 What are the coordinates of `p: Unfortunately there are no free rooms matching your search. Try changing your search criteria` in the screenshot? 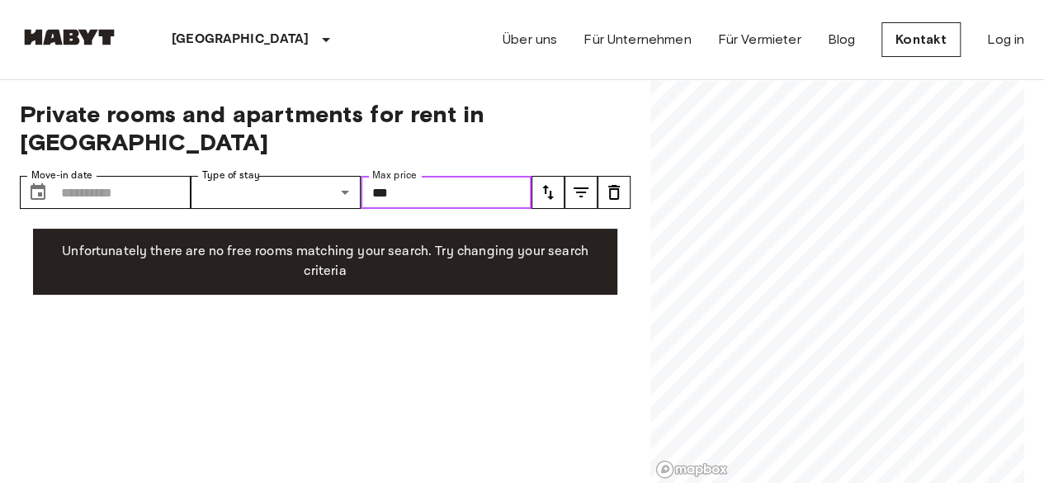 It's located at (325, 262).